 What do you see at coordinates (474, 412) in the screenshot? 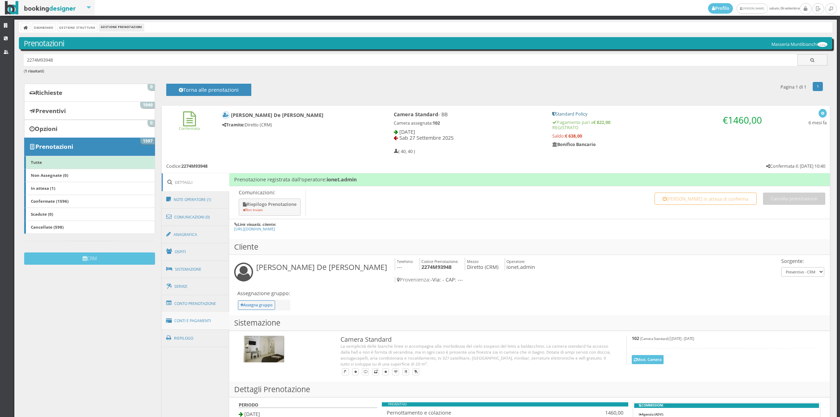
I see `h4: Pernottamento e colazione` at bounding box center [474, 412].